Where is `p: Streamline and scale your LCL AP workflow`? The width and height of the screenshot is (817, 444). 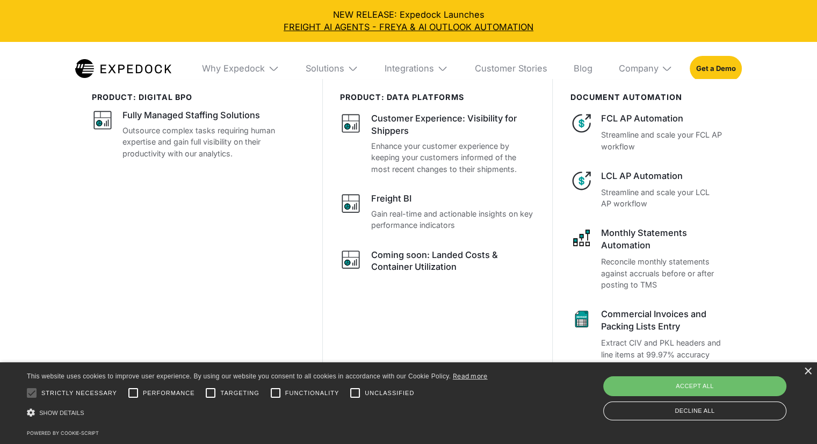
p: Streamline and scale your LCL AP workflow is located at coordinates (663, 198).